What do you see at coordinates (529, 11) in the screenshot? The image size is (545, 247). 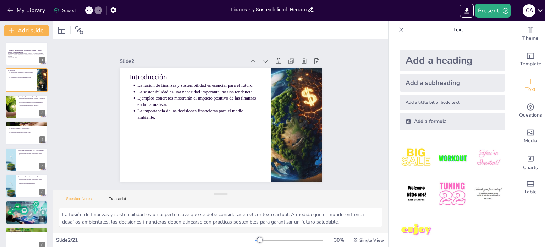 I see `button: c a` at bounding box center [529, 11].